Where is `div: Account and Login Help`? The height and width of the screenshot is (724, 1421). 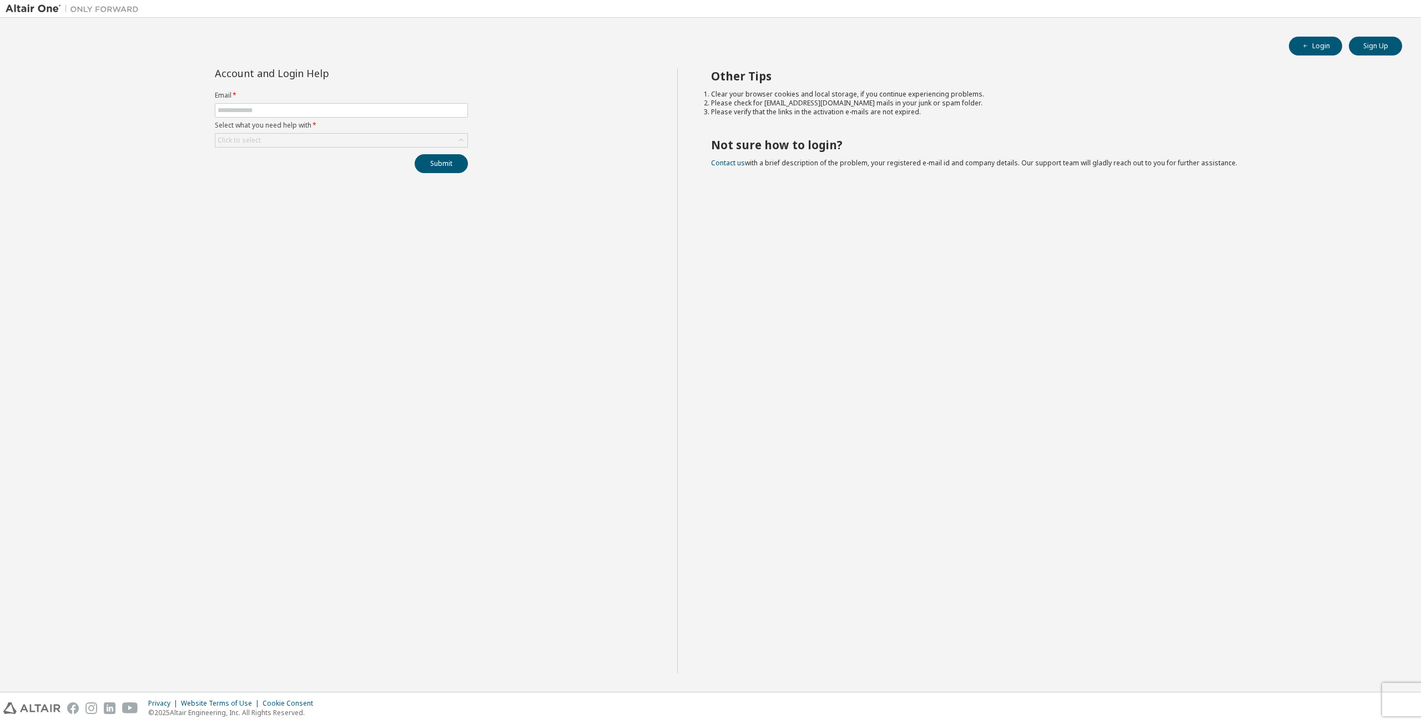
div: Account and Login Help is located at coordinates (316, 73).